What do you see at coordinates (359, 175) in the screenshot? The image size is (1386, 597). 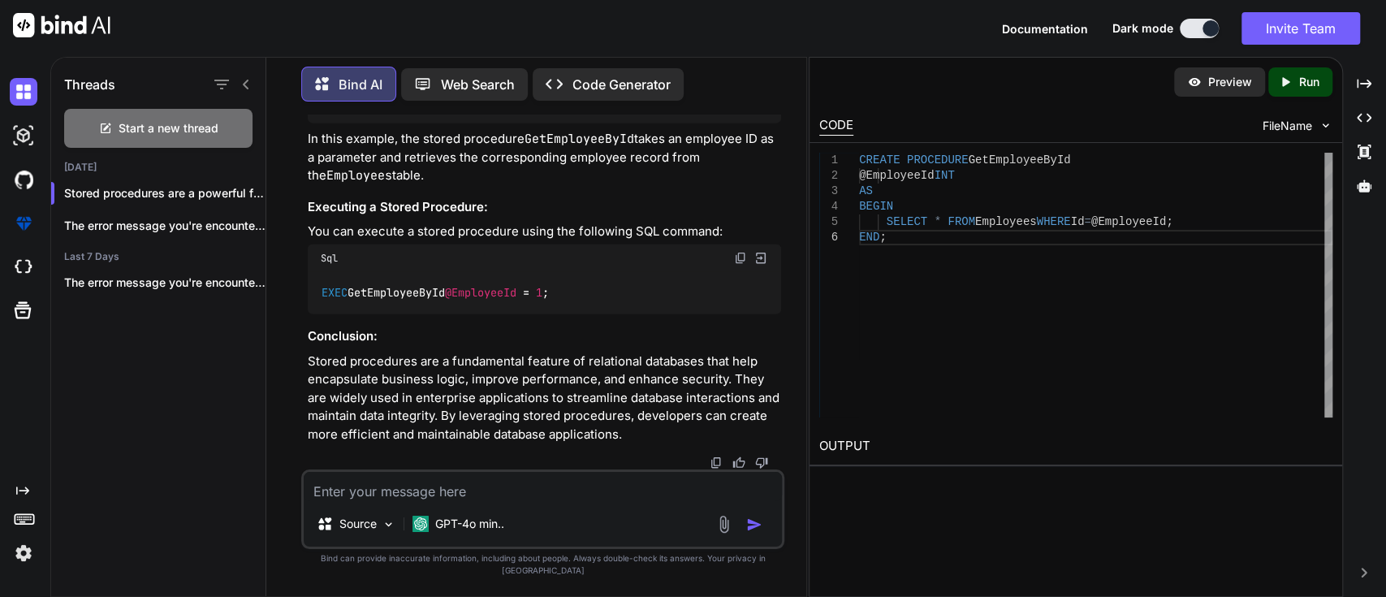 I see `code: Employees` at bounding box center [359, 175].